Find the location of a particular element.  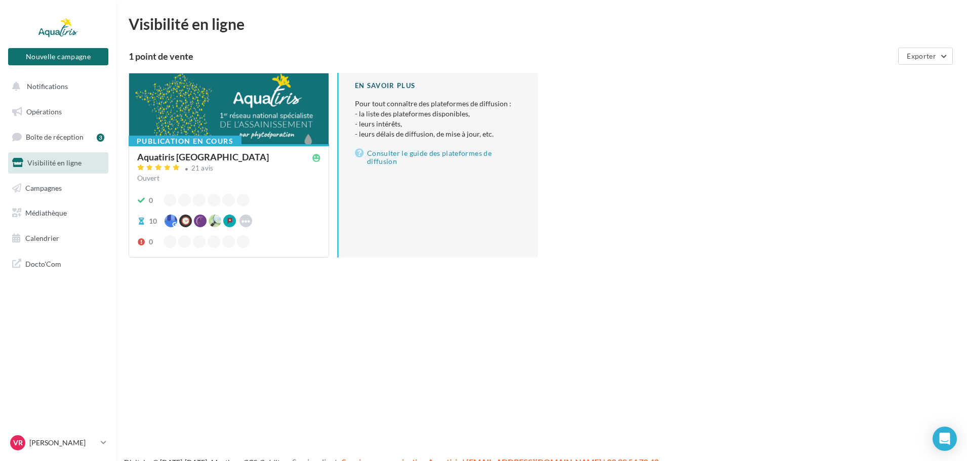

div: Publication en cours is located at coordinates (185, 141).